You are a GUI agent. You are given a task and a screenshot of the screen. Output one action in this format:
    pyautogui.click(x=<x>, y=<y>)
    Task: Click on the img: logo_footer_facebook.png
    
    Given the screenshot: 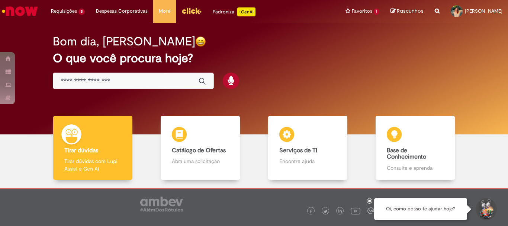 What is the action you would take?
    pyautogui.click(x=311, y=211)
    